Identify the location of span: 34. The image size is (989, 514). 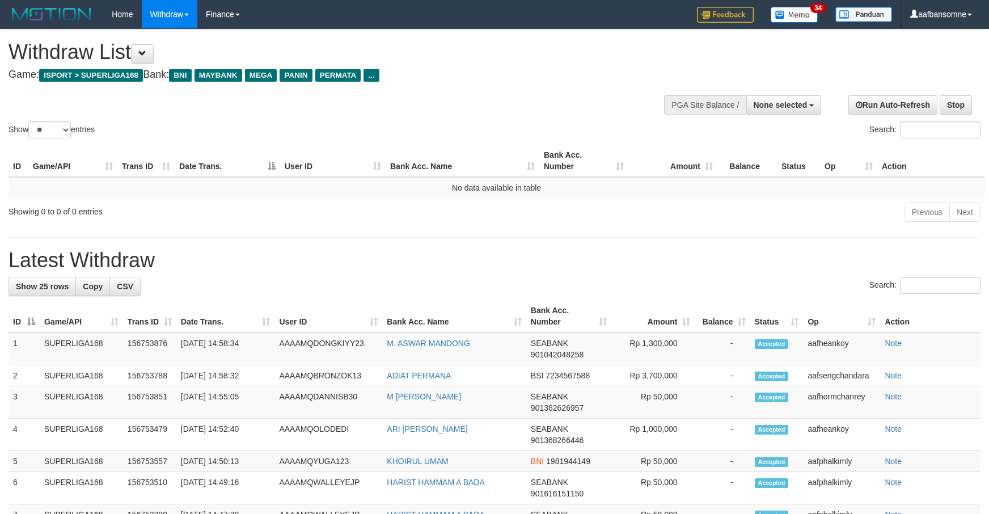
(818, 8).